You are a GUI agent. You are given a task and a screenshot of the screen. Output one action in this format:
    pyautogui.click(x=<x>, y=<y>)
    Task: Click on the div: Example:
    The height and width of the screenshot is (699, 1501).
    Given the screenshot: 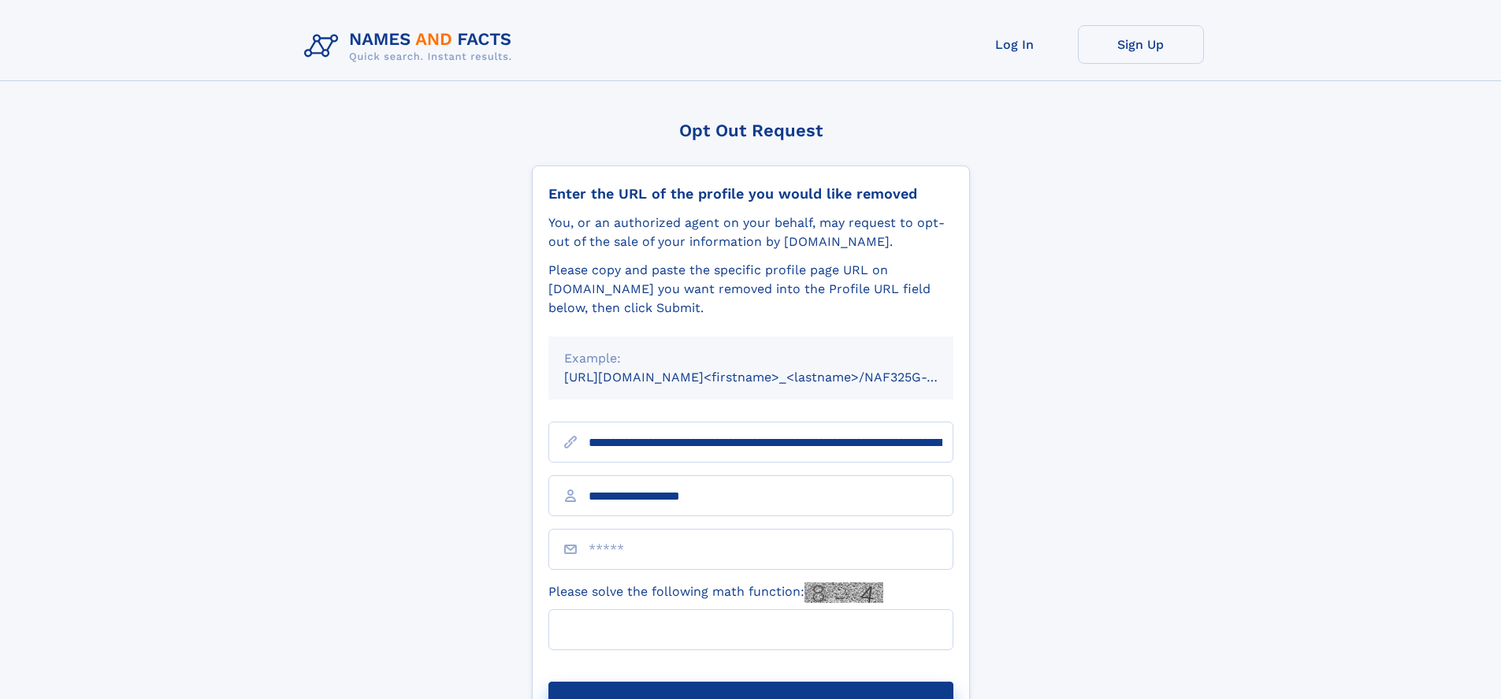 What is the action you would take?
    pyautogui.click(x=751, y=359)
    